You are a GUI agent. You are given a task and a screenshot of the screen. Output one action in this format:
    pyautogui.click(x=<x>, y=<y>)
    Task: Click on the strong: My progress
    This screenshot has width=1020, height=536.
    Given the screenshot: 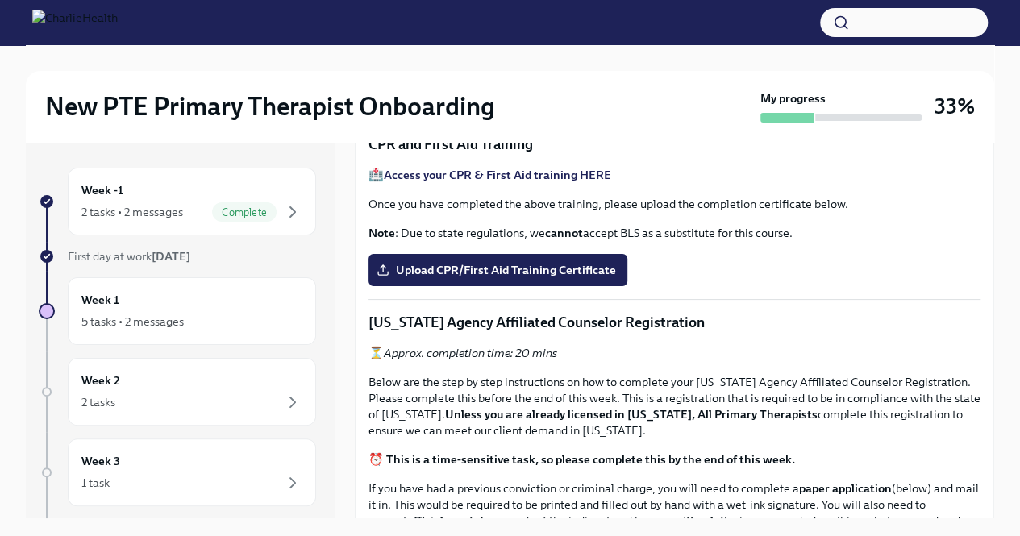 What is the action you would take?
    pyautogui.click(x=792, y=98)
    